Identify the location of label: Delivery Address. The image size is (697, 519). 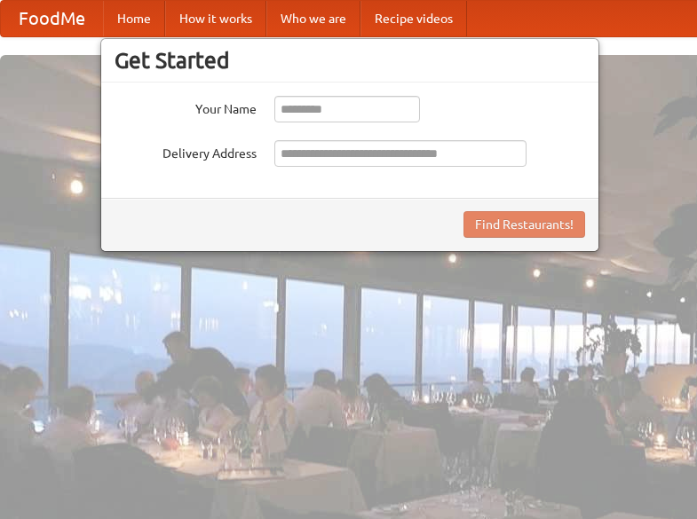
(186, 151).